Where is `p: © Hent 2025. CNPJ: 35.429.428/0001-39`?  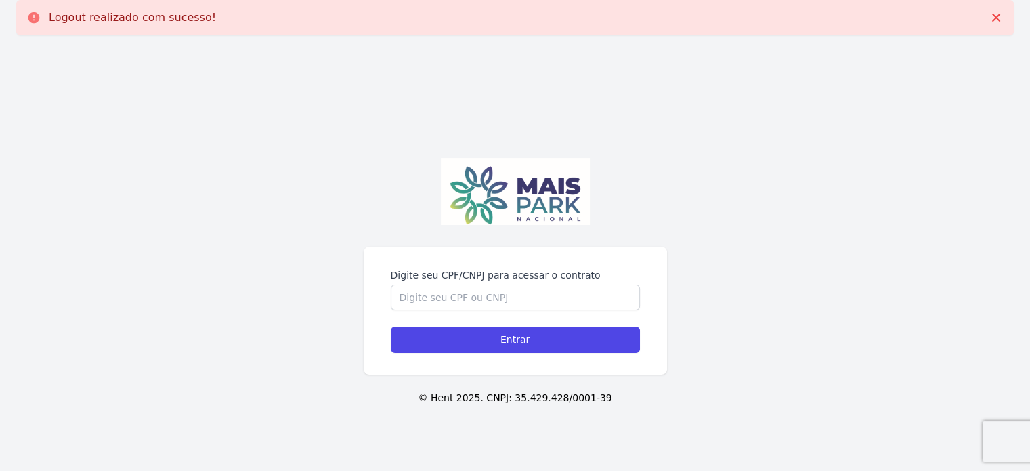 p: © Hent 2025. CNPJ: 35.429.428/0001-39 is located at coordinates (515, 398).